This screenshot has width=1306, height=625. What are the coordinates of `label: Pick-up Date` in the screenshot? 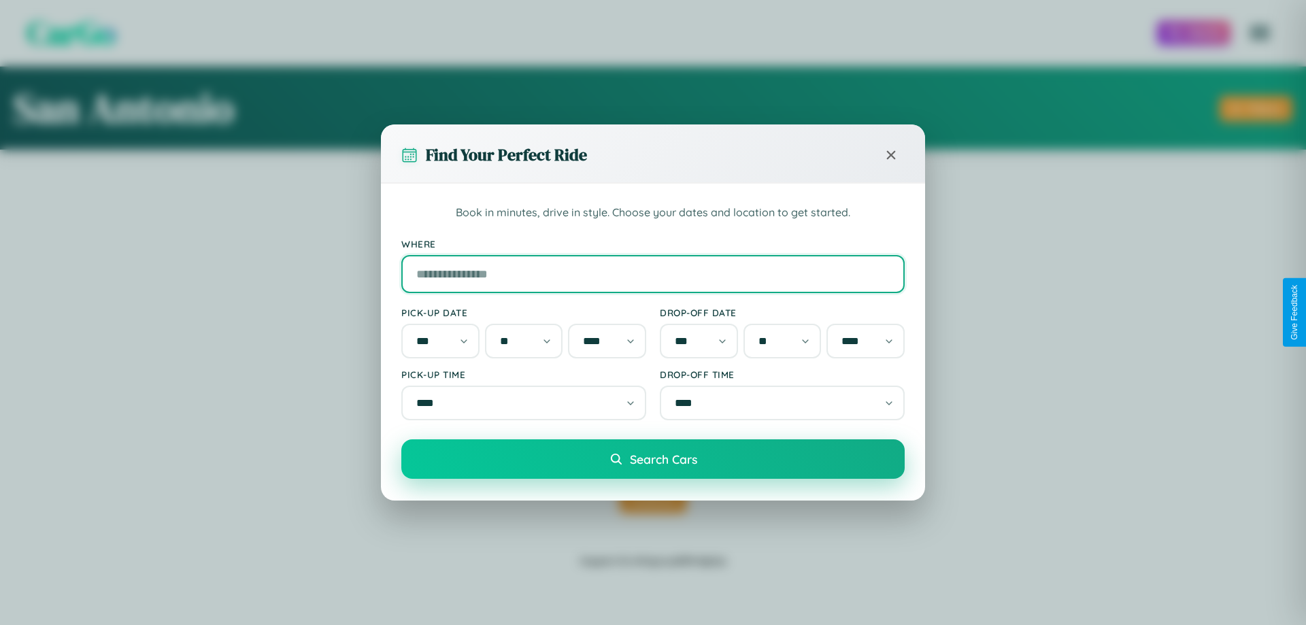 It's located at (524, 312).